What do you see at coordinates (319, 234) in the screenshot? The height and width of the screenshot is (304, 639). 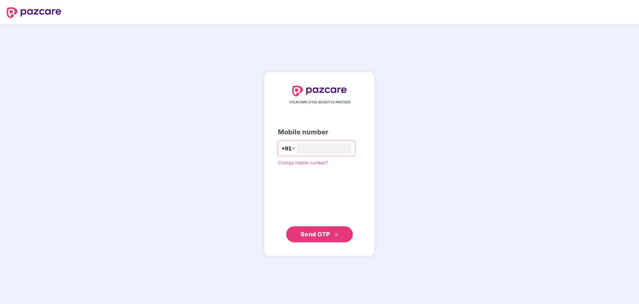 I see `button: Send OTPdouble-right` at bounding box center [319, 234].